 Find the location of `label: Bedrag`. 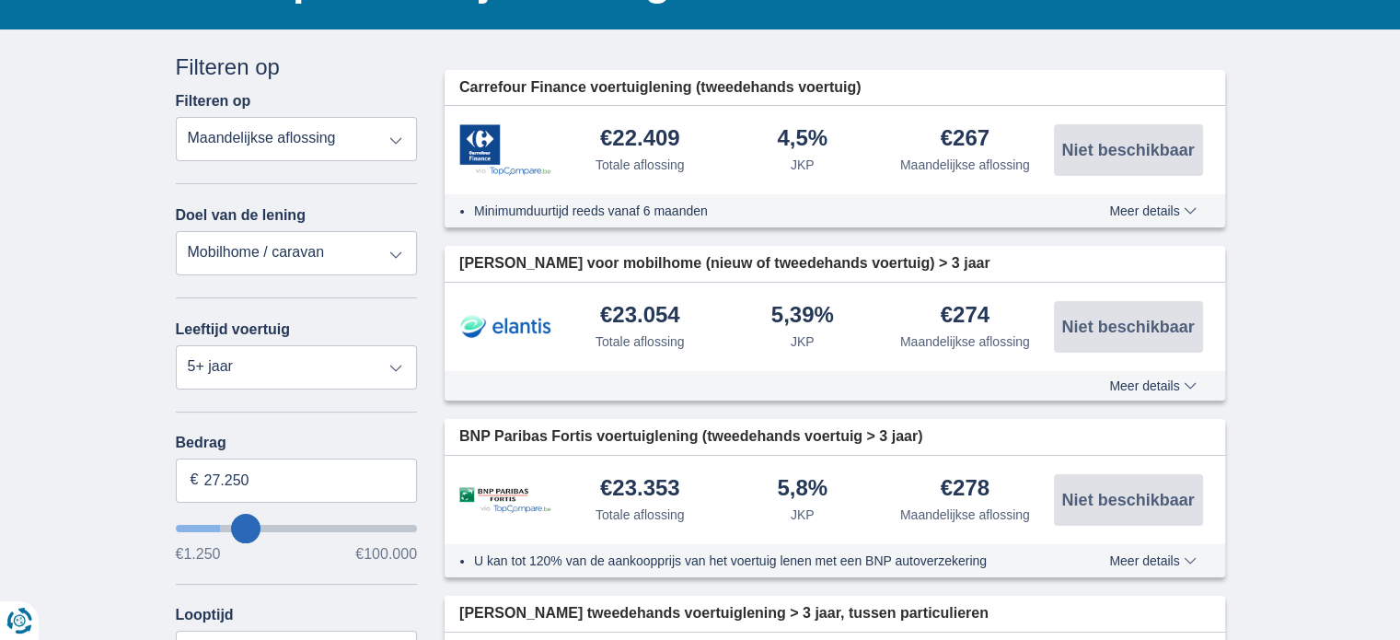

label: Bedrag is located at coordinates (296, 443).